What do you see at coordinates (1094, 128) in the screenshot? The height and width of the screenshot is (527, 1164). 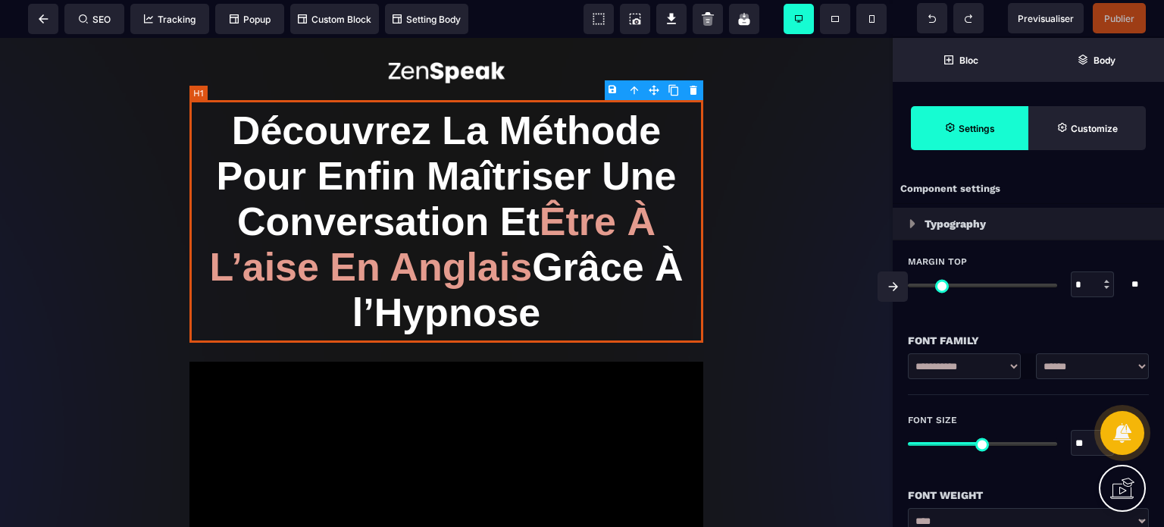 I see `strong: Customize` at bounding box center [1094, 128].